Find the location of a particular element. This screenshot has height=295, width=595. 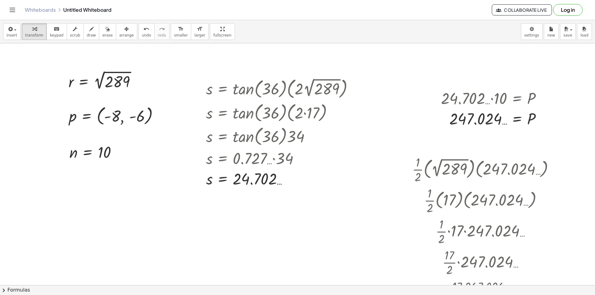

span: save is located at coordinates (568, 35).